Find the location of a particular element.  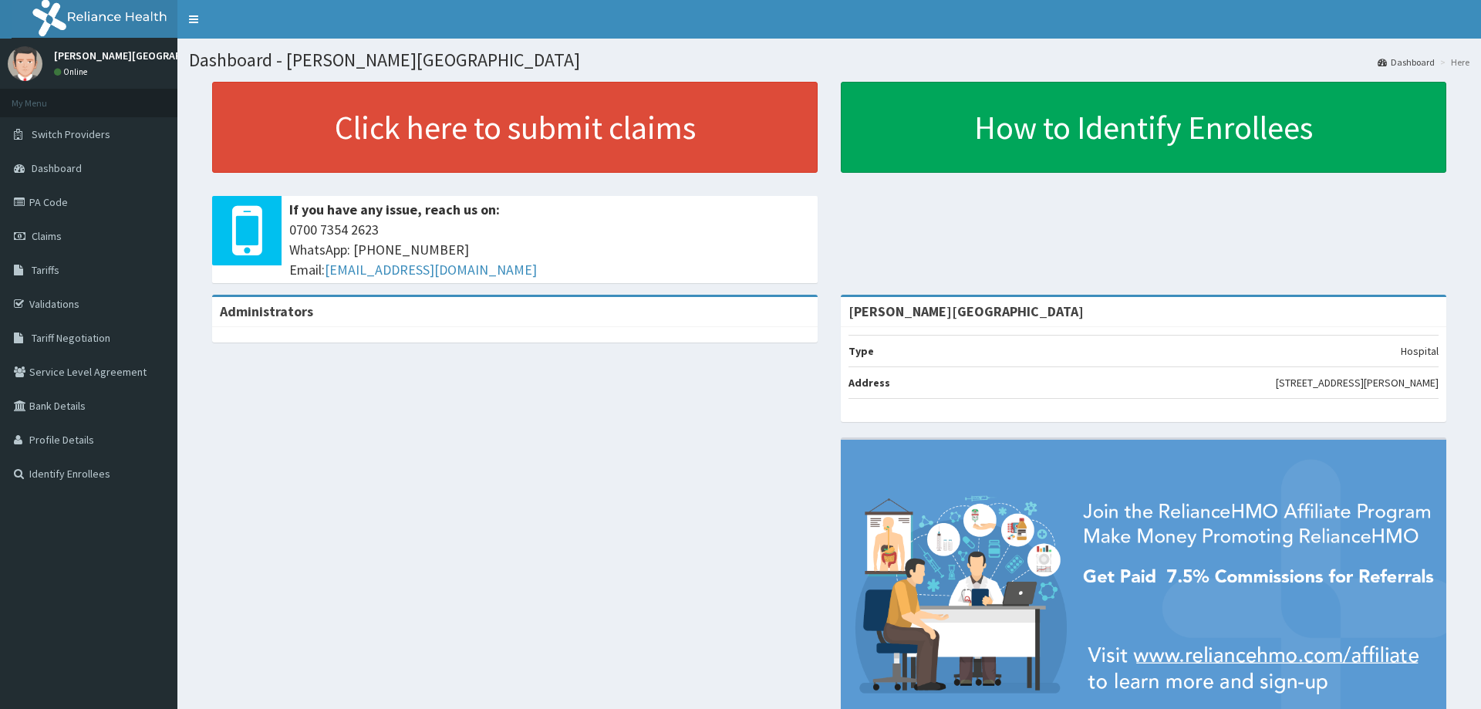

b: Administrators is located at coordinates (266, 311).